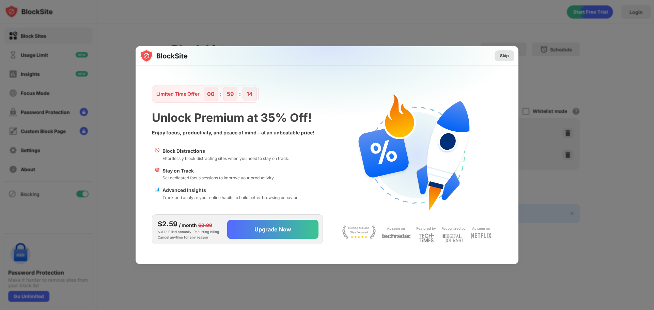 This screenshot has width=654, height=310. I want to click on div: Track and analyze your online habits to build better browsing behavior., so click(230, 197).